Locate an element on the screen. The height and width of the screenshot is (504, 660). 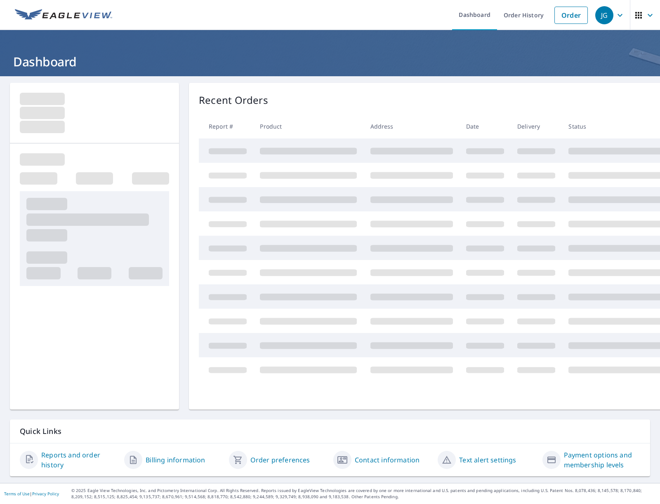
p: Quick Links is located at coordinates (330, 431).